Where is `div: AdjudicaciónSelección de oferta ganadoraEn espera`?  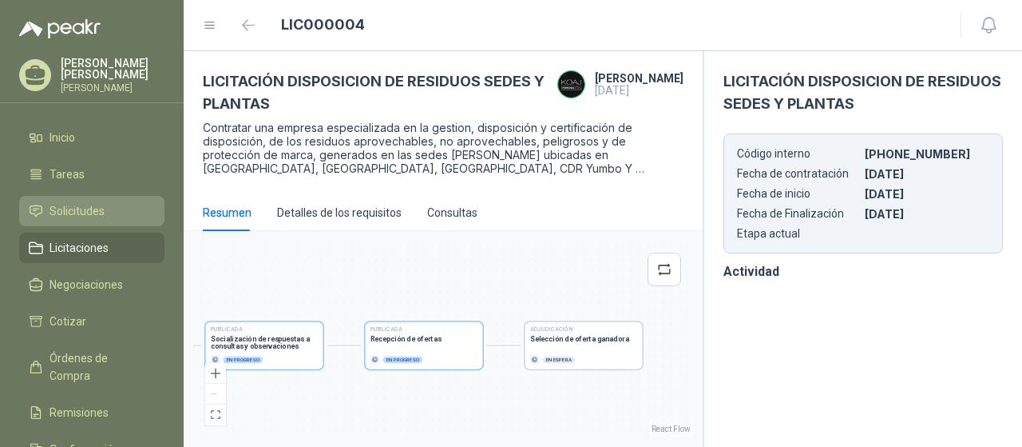 div: AdjudicaciónSelección de oferta ganadoraEn espera is located at coordinates (584, 344).